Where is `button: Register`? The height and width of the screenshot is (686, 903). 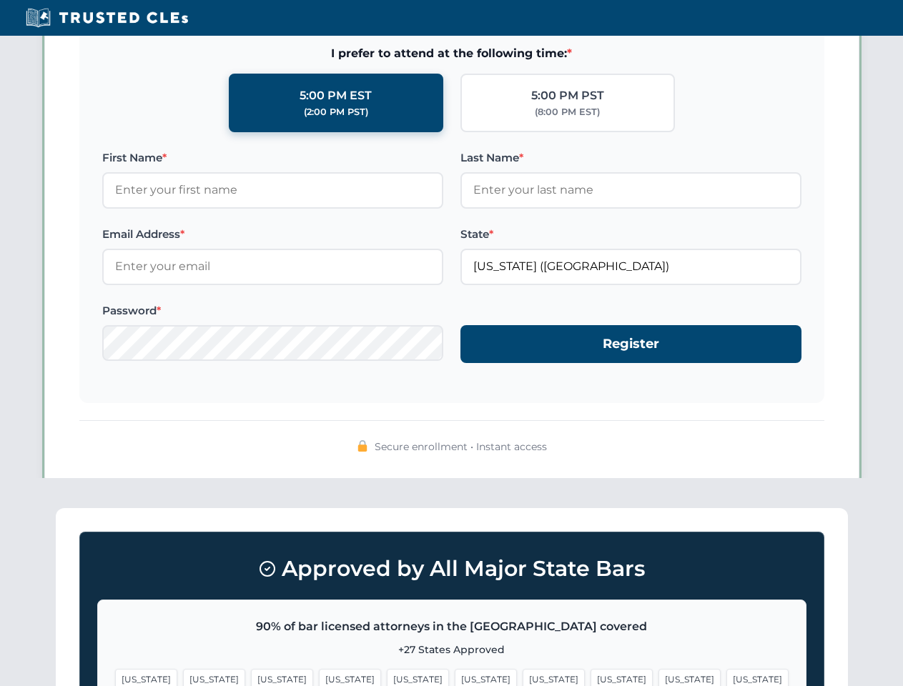
button: Register is located at coordinates (631, 344).